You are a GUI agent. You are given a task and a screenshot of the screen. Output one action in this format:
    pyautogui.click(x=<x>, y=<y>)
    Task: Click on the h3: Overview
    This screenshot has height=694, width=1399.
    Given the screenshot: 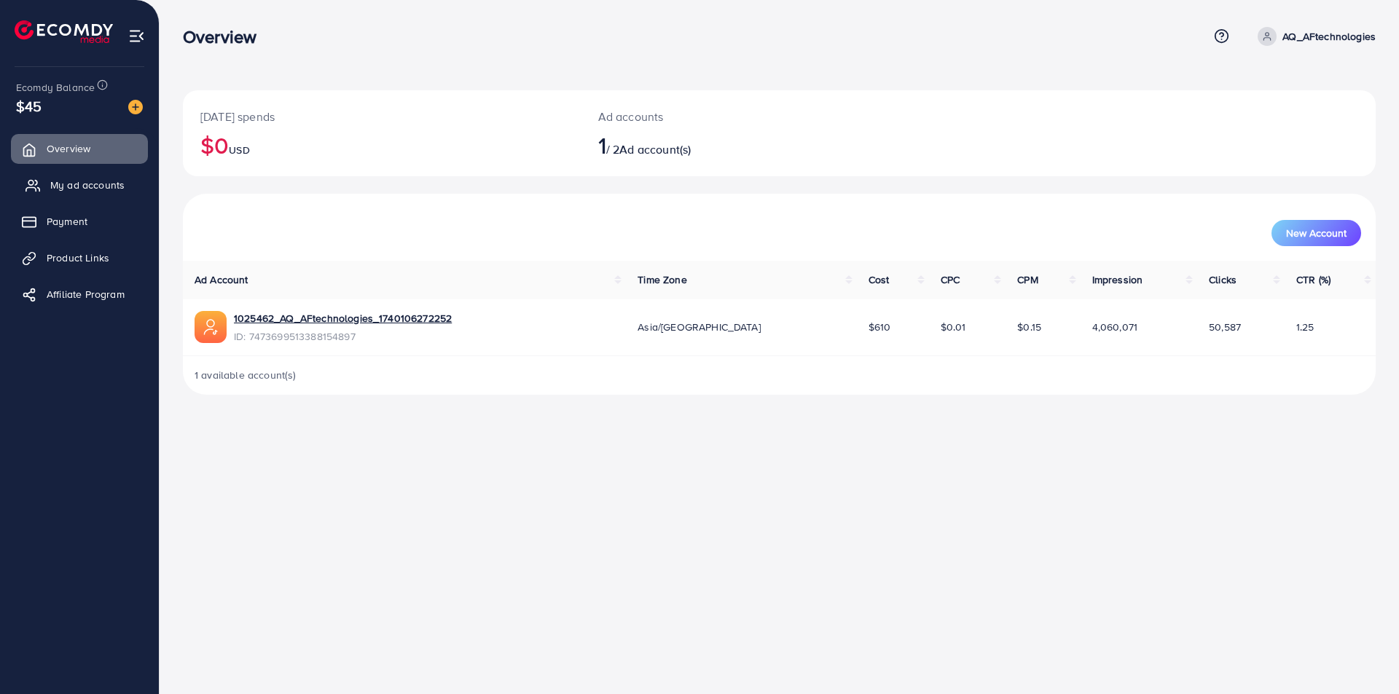 What is the action you would take?
    pyautogui.click(x=225, y=36)
    